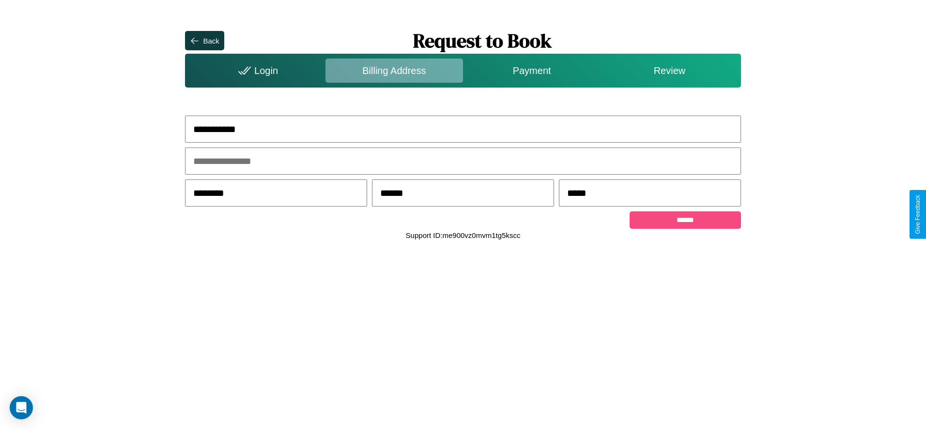 This screenshot has height=429, width=926. Describe the element at coordinates (394, 71) in the screenshot. I see `div: Billing Address` at that location.